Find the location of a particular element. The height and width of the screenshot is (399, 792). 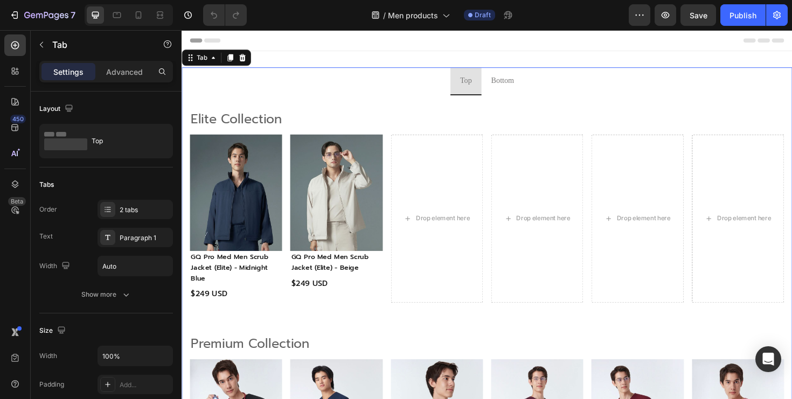

button: 7 is located at coordinates (42, 15).